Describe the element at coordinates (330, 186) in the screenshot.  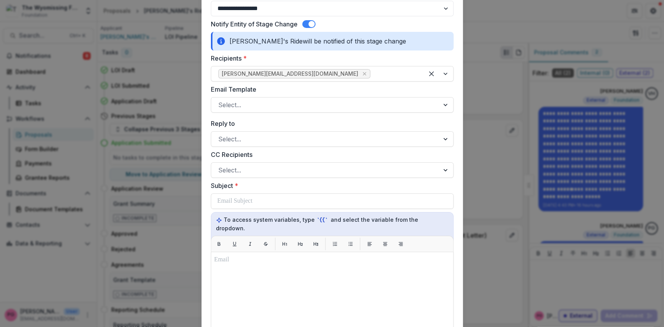
I see `label: Subject` at that location.